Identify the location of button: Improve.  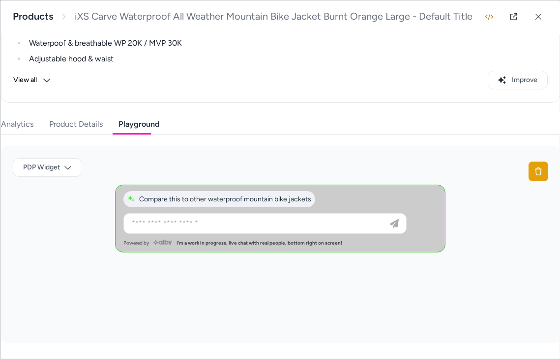
(517, 80).